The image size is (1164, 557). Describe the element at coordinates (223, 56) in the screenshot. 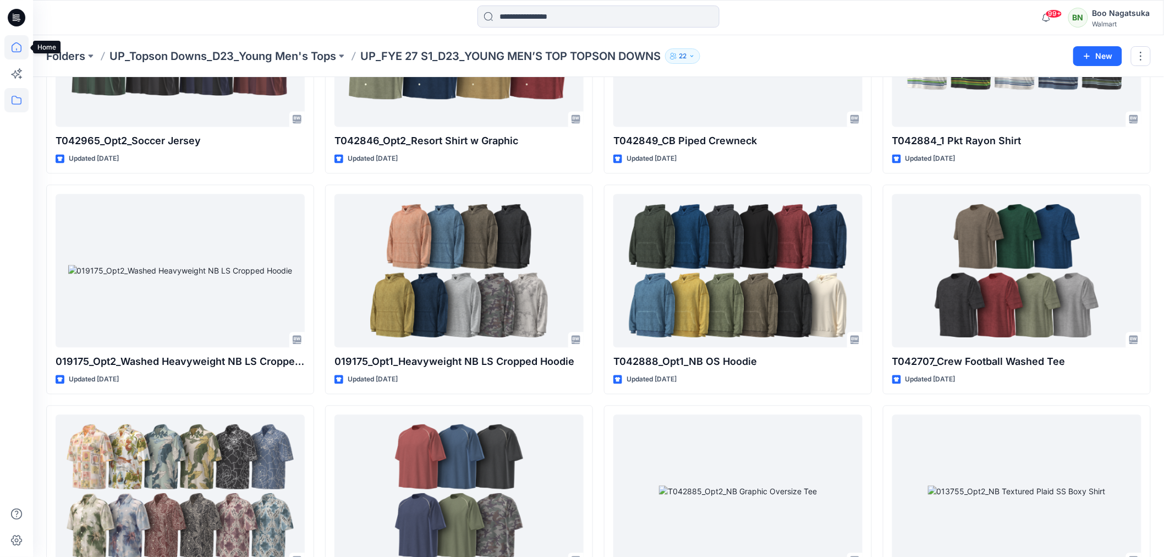

I see `p: UP_Topson Downs_D23_Young Men's Tops` at that location.